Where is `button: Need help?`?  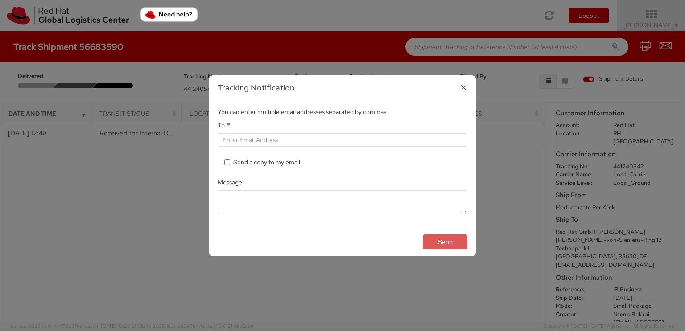
button: Need help? is located at coordinates (169, 14).